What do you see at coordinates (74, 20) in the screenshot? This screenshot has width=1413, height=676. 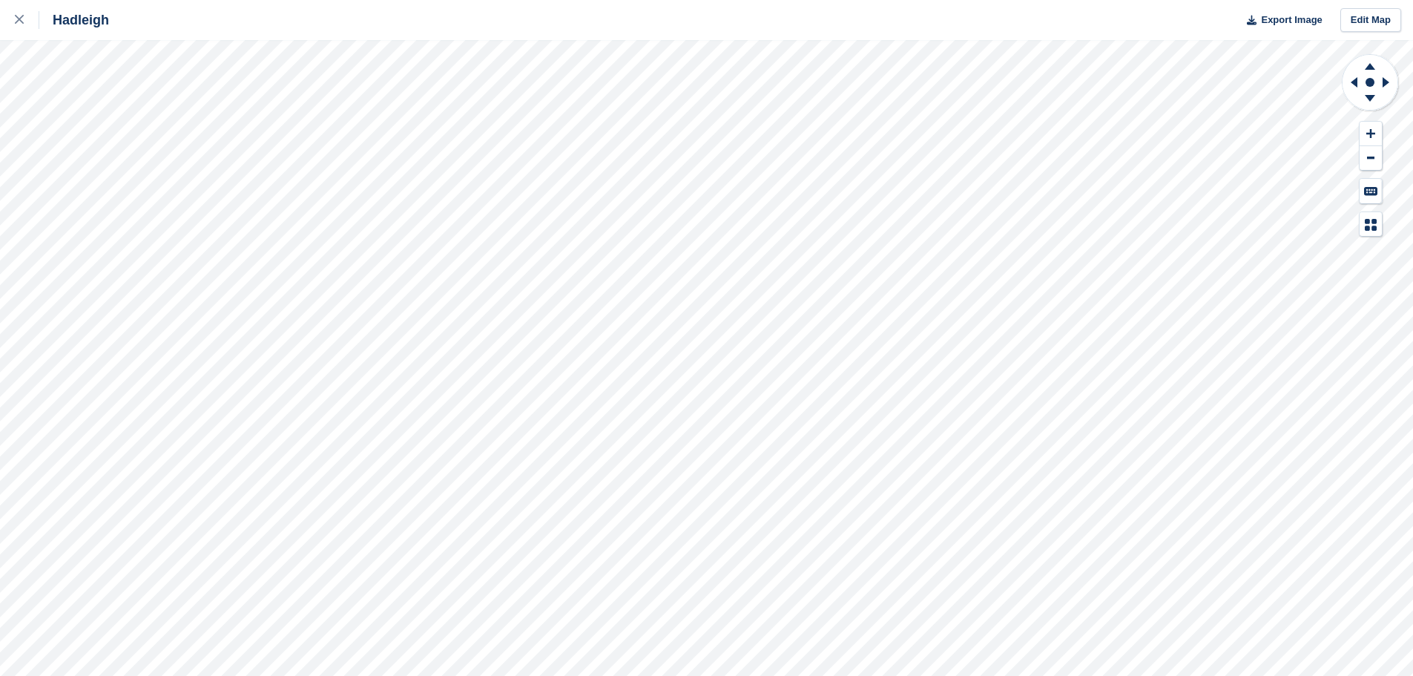 I see `div: Hadleigh` at bounding box center [74, 20].